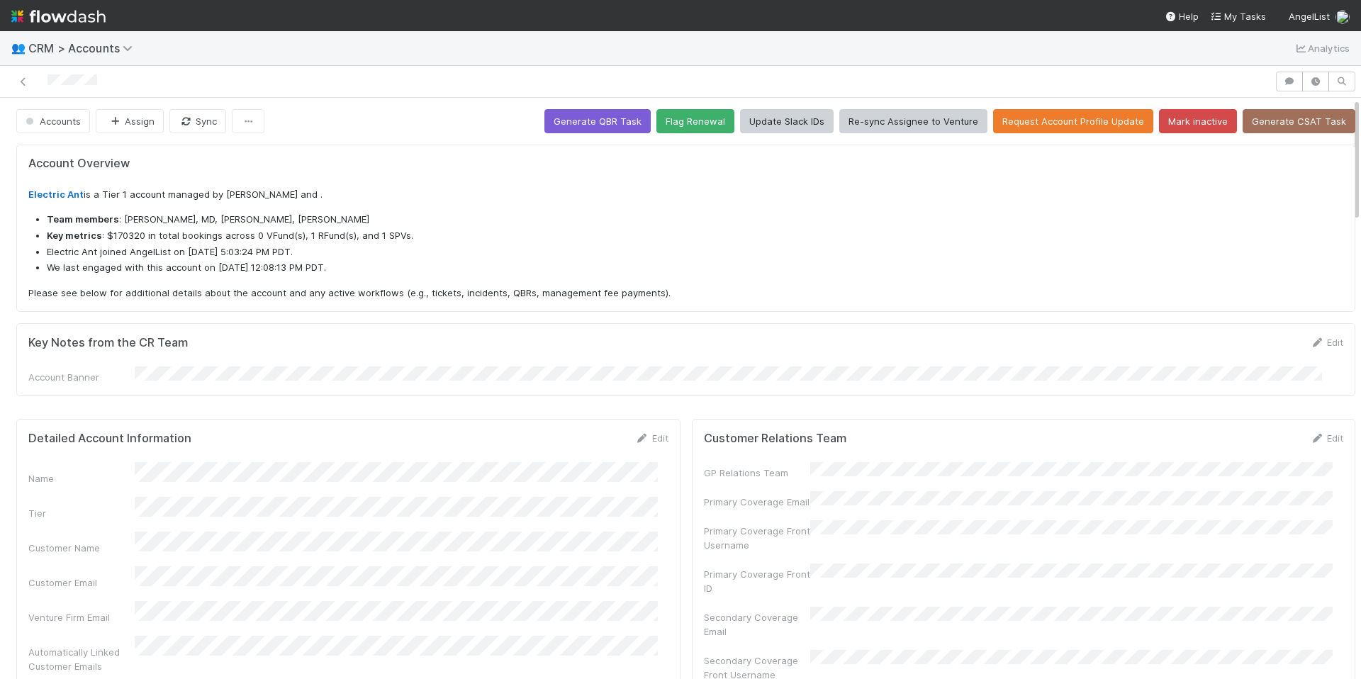 Image resolution: width=1361 pixels, height=679 pixels. What do you see at coordinates (775, 439) in the screenshot?
I see `h5: Customer Relations Team` at bounding box center [775, 439].